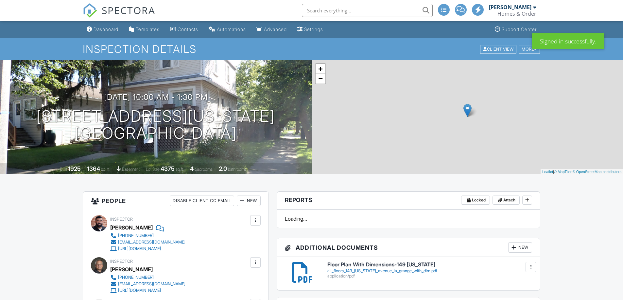 This screenshot has height=300, width=623. Describe the element at coordinates (498, 49) in the screenshot. I see `a: Client View` at that location.